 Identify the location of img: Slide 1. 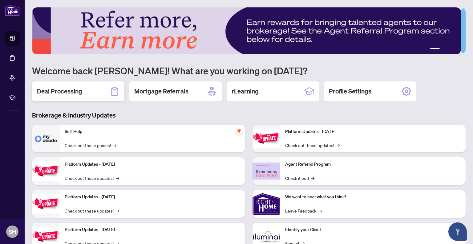
(246, 31).